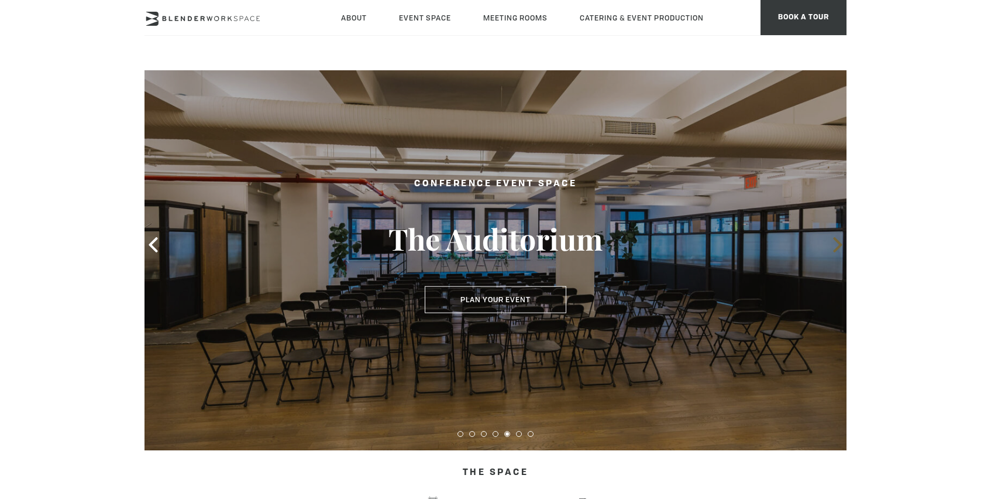 The height and width of the screenshot is (499, 991). Describe the element at coordinates (496, 300) in the screenshot. I see `button: Plan Your Event` at that location.